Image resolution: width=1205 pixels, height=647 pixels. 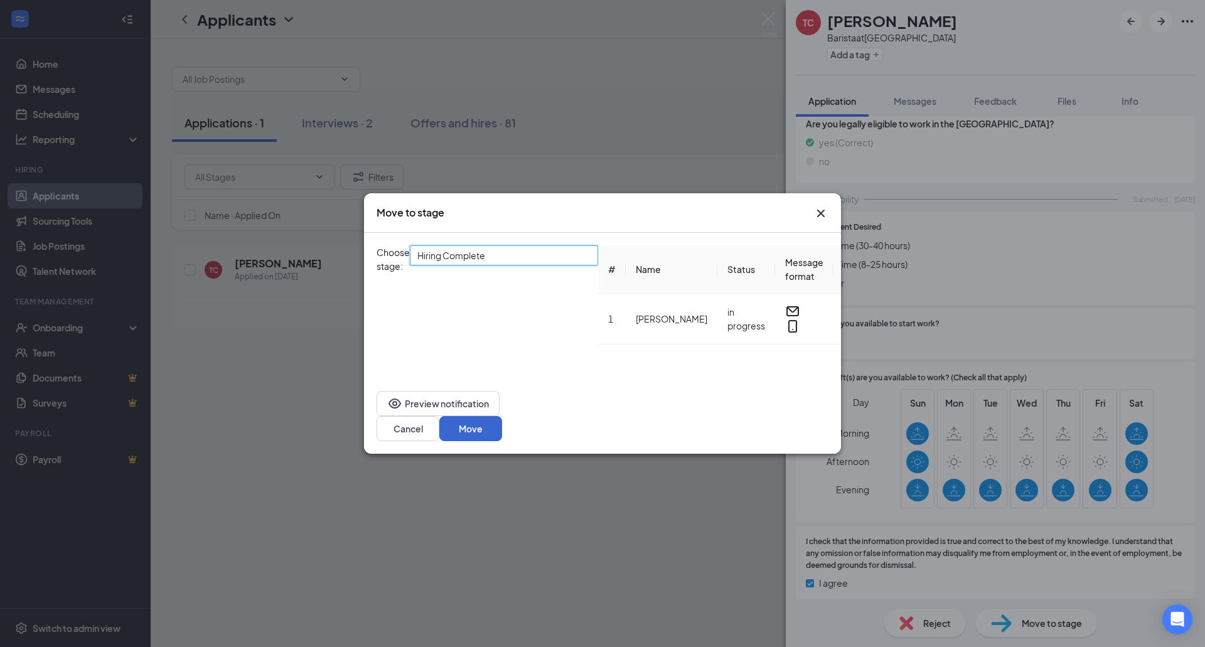 I want to click on button: Close, so click(x=821, y=213).